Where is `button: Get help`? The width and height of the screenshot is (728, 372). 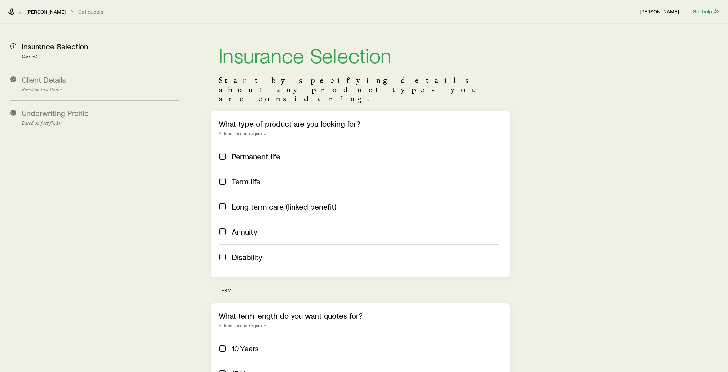
button: Get help is located at coordinates (706, 11).